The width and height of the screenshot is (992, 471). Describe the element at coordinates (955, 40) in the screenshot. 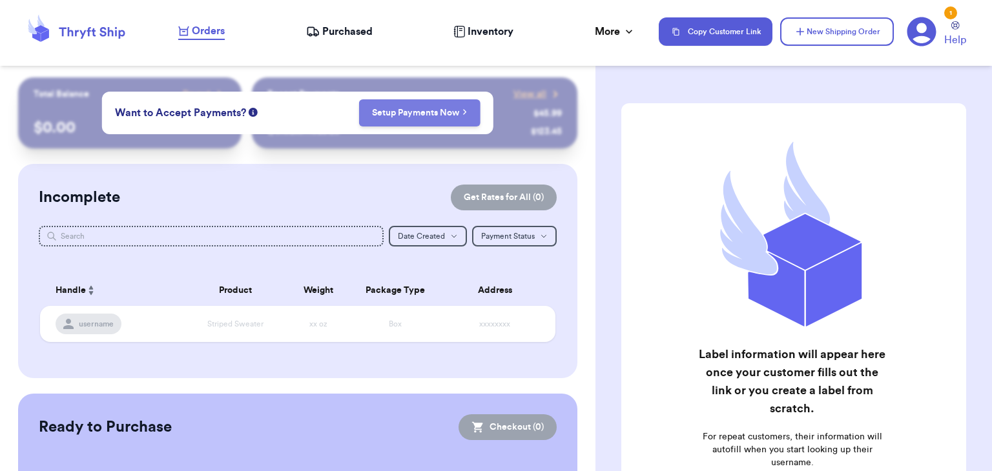

I see `span: Help` at that location.